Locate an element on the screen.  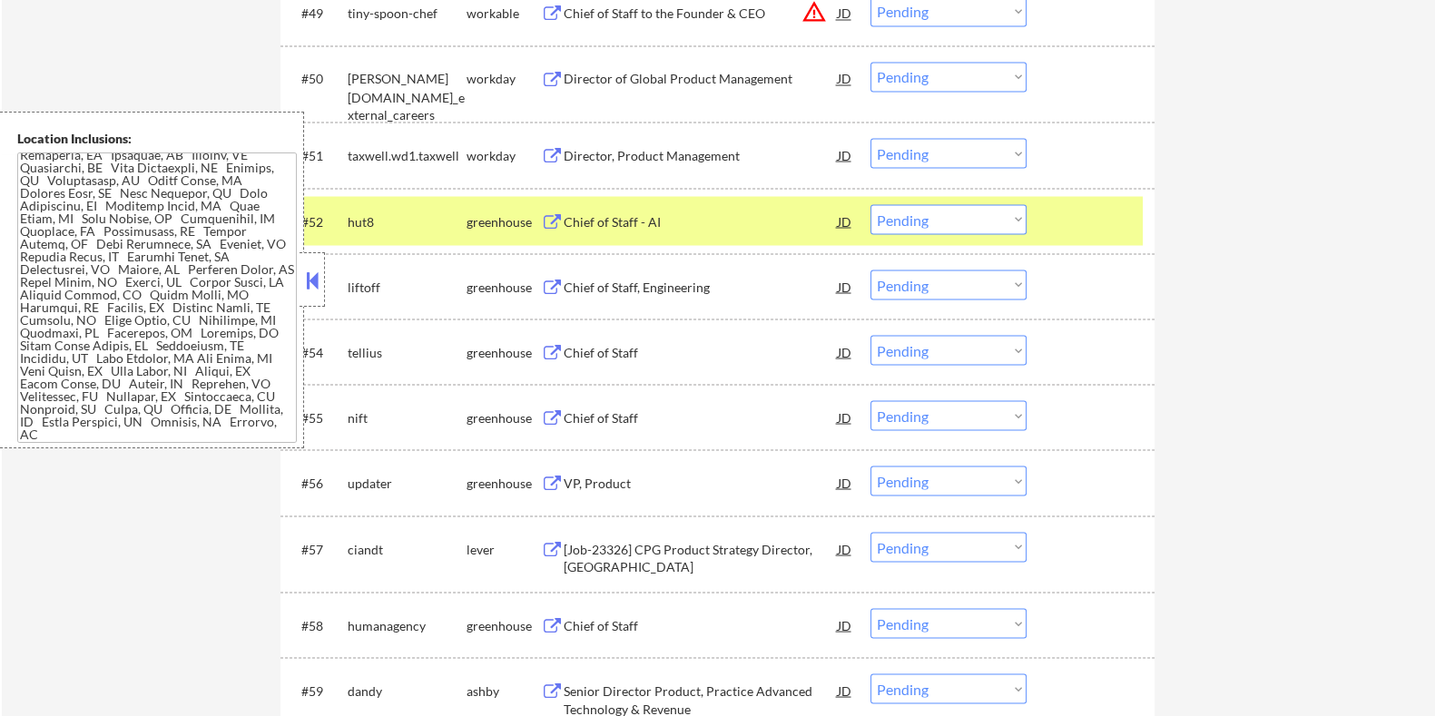
div: tellius is located at coordinates (406, 352).